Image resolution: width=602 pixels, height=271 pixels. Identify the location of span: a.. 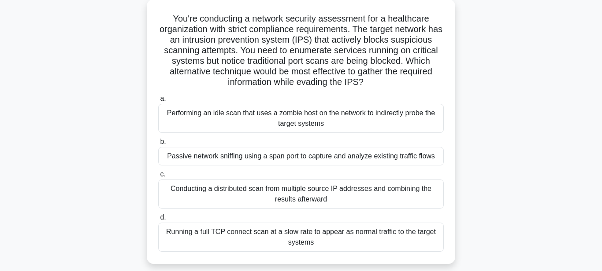
(163, 98).